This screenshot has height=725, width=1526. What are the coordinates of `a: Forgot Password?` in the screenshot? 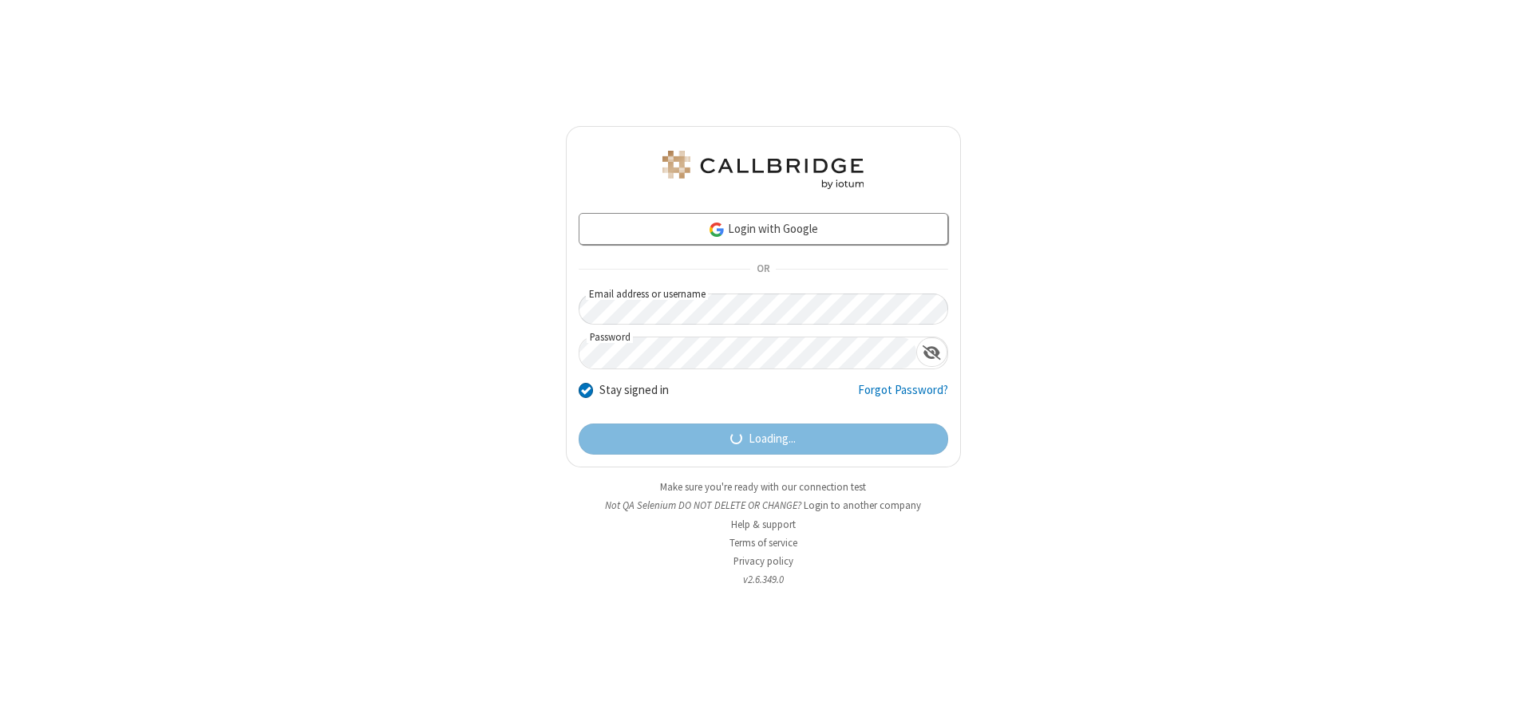 It's located at (903, 397).